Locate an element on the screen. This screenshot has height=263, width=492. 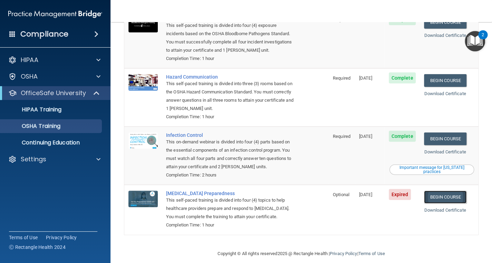
a: Infection Control is located at coordinates (230, 135).